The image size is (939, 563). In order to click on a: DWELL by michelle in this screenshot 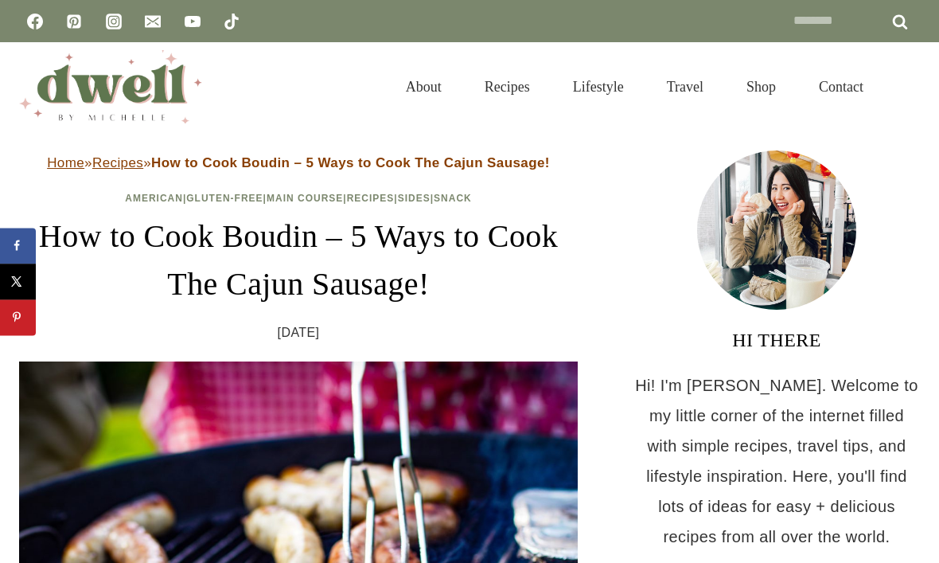, I will do `click(111, 87)`.